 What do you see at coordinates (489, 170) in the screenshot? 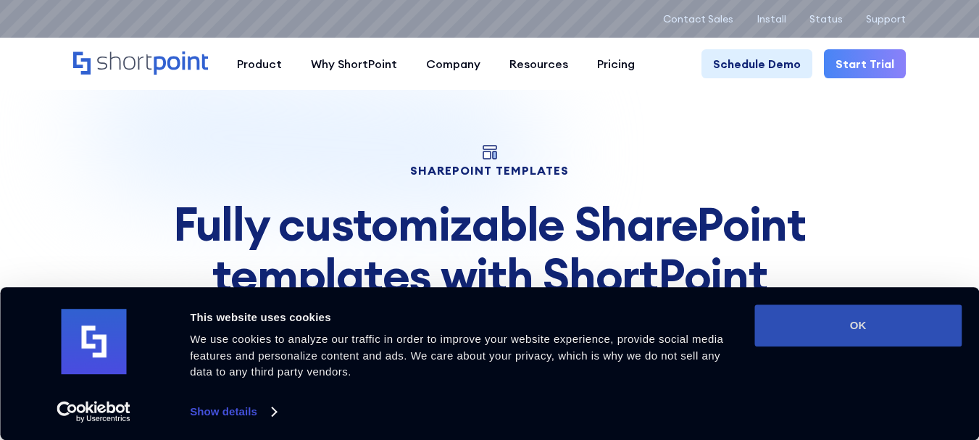
I see `h1: SHAREPOINT TEMPLATES` at bounding box center [489, 170].